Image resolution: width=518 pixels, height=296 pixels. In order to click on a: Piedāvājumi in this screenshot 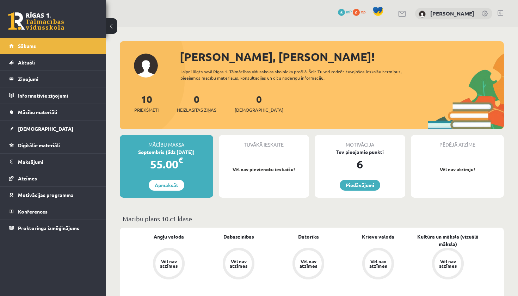, I will do `click(360, 185)`.